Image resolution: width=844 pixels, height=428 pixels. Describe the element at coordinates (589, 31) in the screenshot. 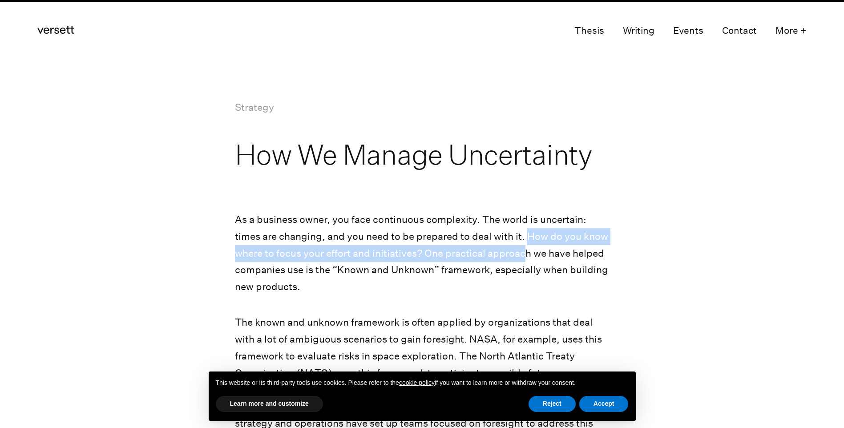

I see `a: Thesis` at that location.